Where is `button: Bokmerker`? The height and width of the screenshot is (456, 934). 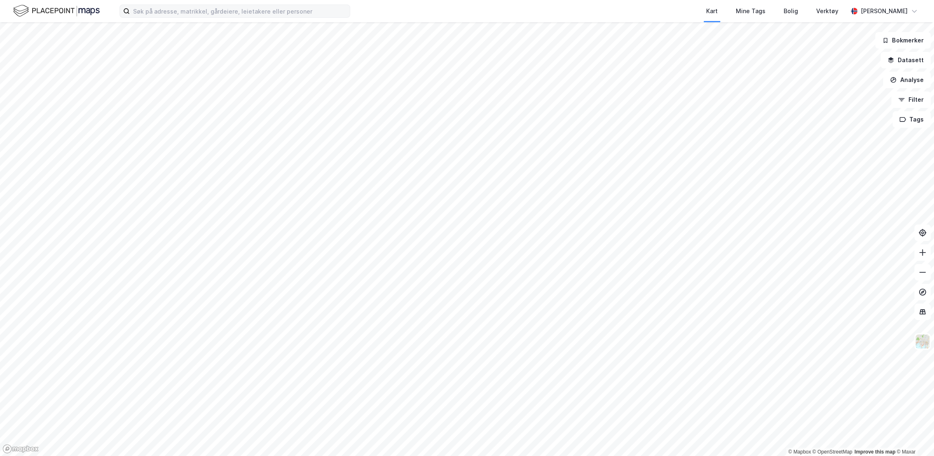 button: Bokmerker is located at coordinates (903, 40).